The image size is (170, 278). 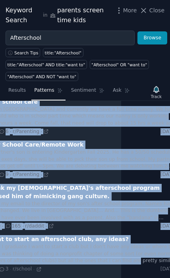 I want to click on span: r/school, so click(x=22, y=268).